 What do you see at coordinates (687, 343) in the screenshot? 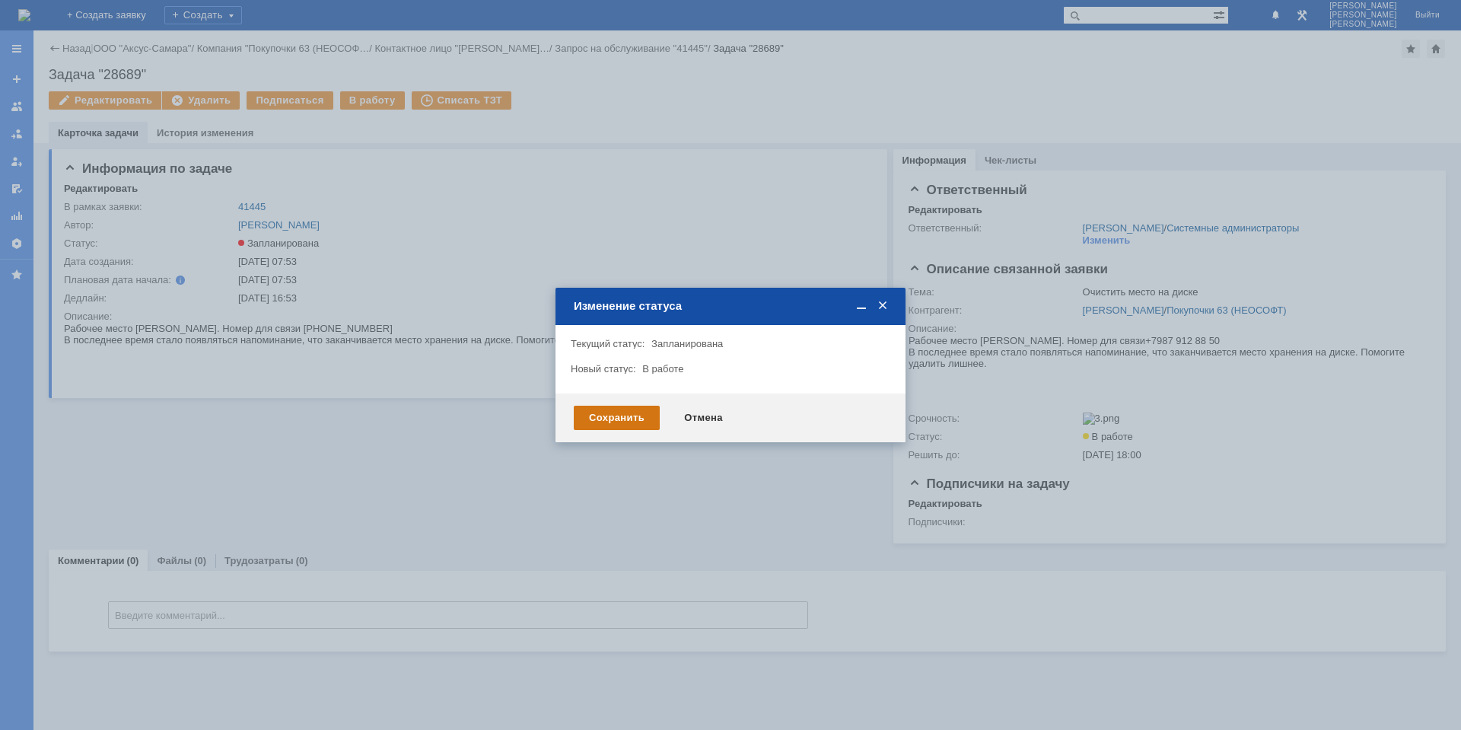
I see `span: Запланирована` at bounding box center [687, 343].